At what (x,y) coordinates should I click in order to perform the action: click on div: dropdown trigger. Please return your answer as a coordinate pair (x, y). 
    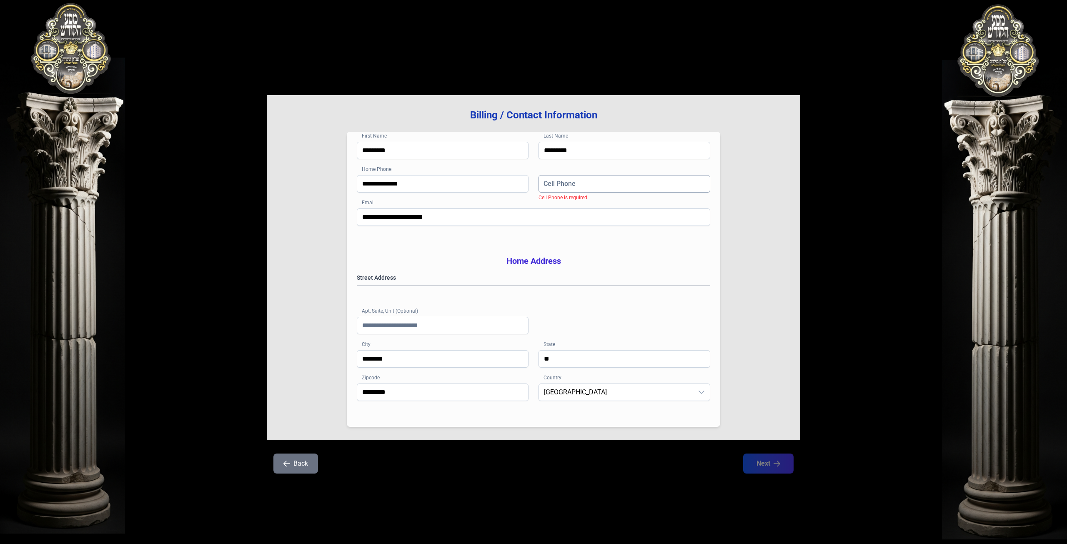
    Looking at the image, I should click on (702, 392).